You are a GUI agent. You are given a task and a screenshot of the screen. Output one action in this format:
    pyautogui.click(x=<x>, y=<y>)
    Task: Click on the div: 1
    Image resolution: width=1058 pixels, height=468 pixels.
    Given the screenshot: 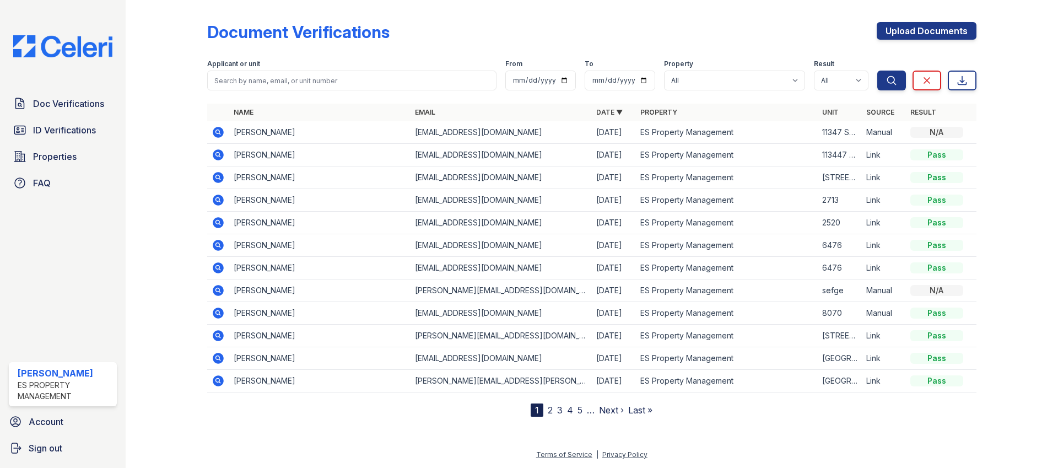 What is the action you would take?
    pyautogui.click(x=537, y=410)
    